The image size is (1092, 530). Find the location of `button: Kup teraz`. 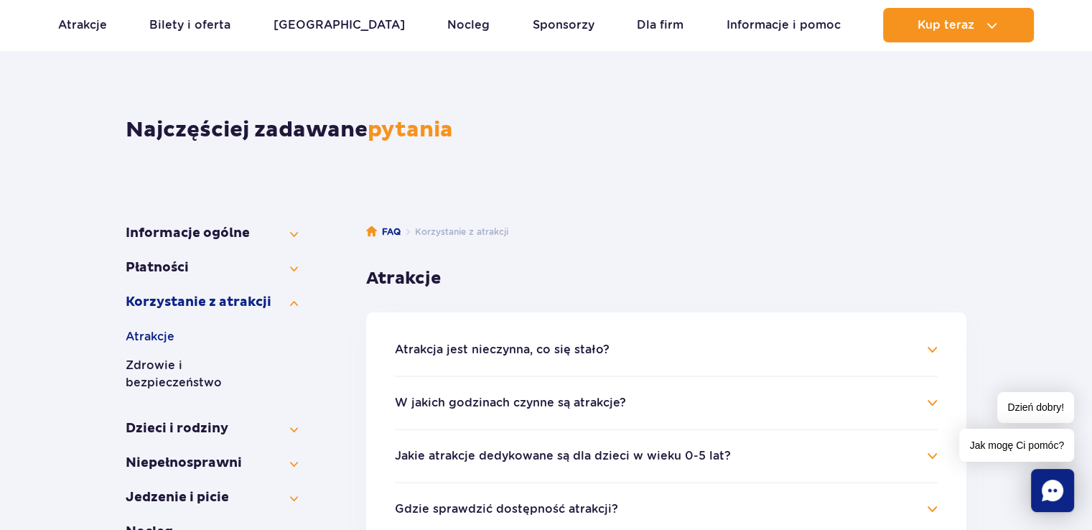

button: Kup teraz is located at coordinates (958, 25).